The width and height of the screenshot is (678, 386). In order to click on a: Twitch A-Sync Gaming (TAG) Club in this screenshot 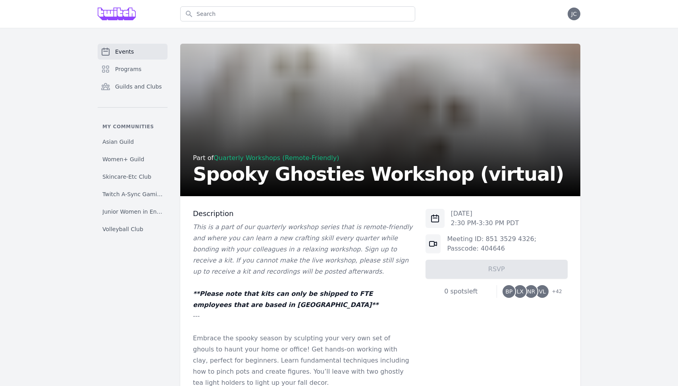, I will do `click(133, 194)`.